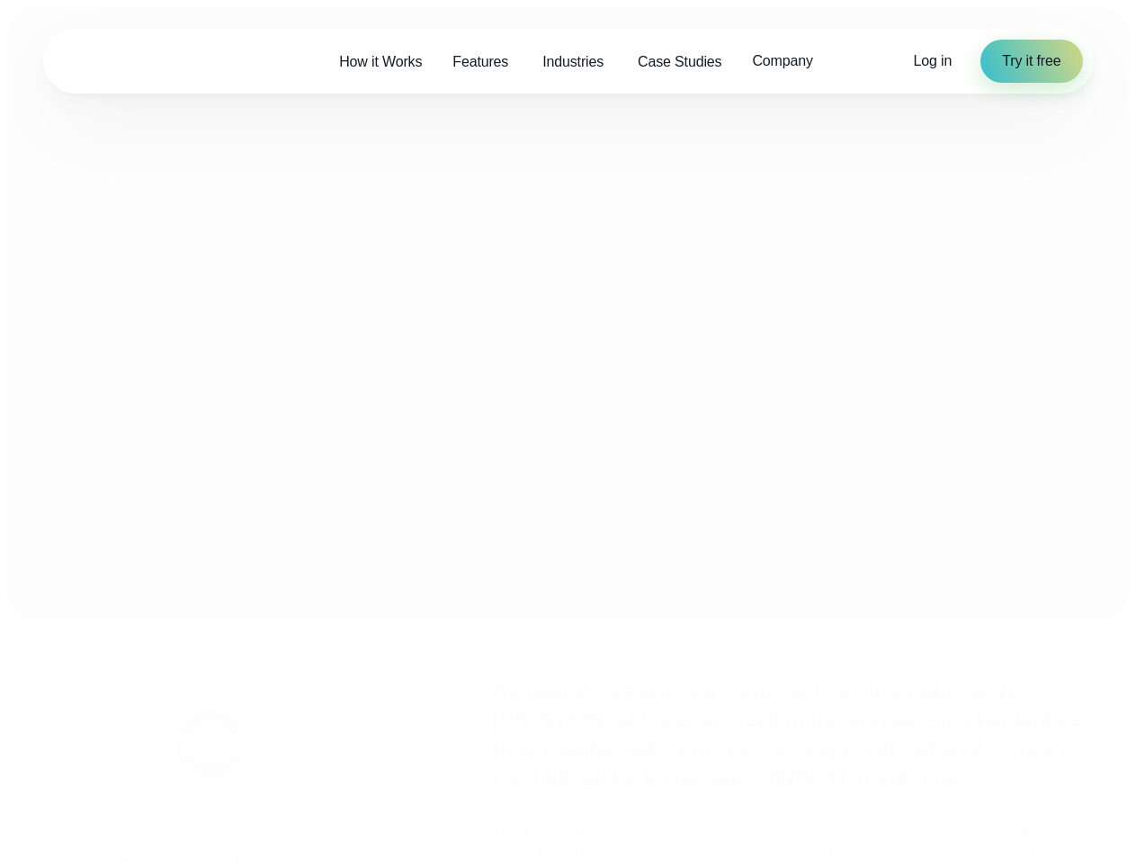 This screenshot has width=1136, height=864. Describe the element at coordinates (1031, 61) in the screenshot. I see `span: Try it free` at that location.